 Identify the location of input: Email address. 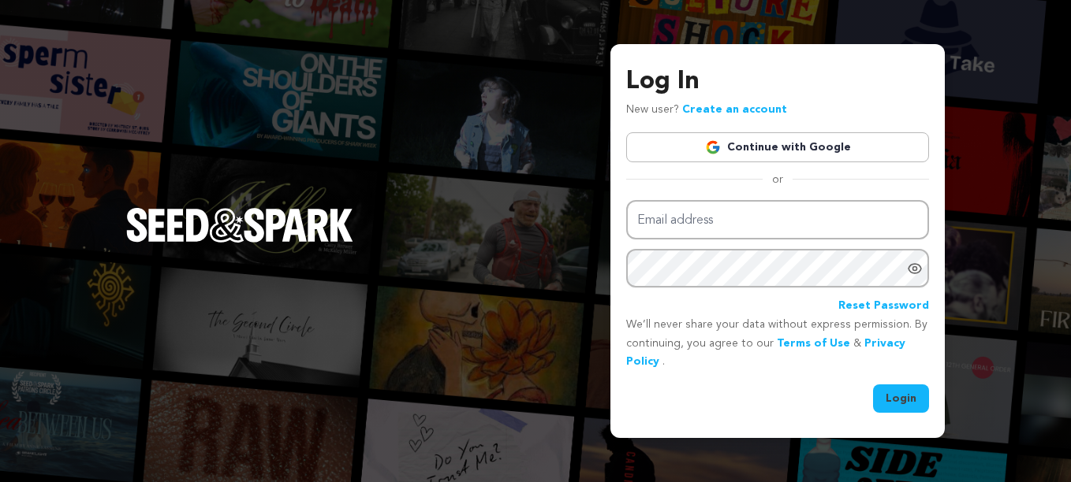
(777, 220).